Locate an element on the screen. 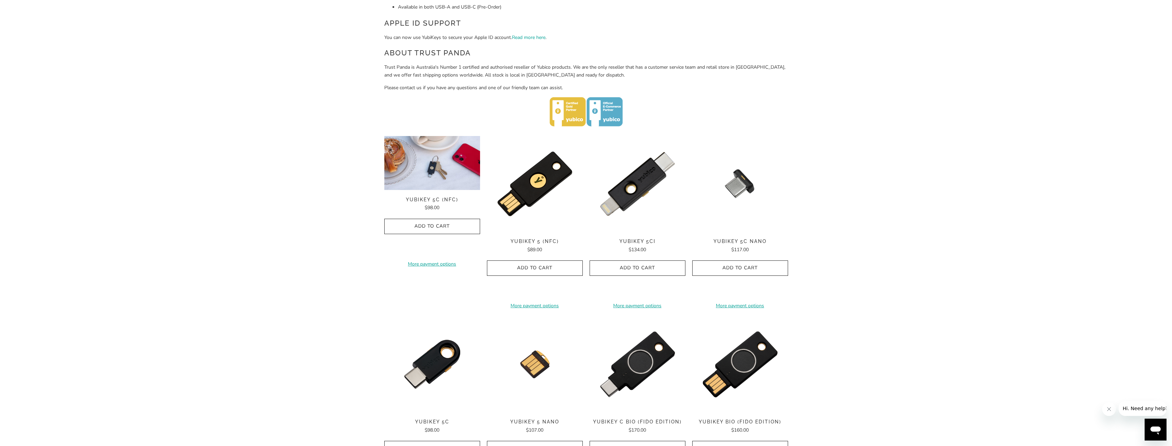  a: YubiKey 5C (NFC) $98.00 is located at coordinates (432, 205).